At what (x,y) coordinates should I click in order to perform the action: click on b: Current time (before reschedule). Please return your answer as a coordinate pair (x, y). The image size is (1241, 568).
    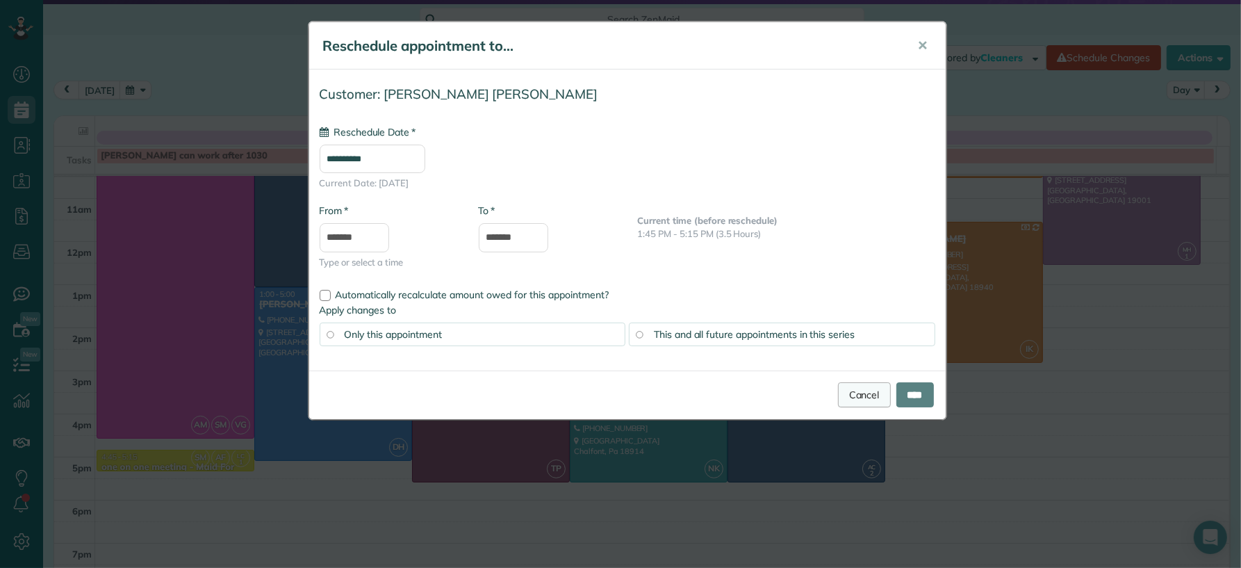
    Looking at the image, I should click on (708, 220).